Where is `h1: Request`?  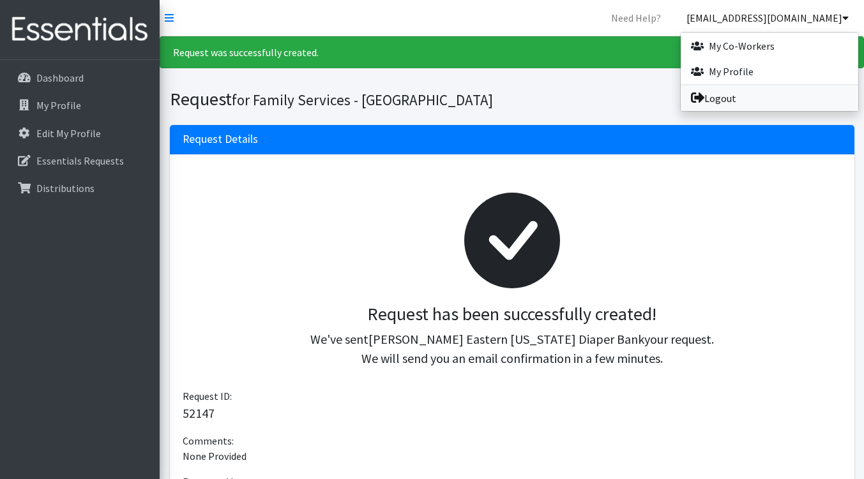
h1: Request is located at coordinates (338, 99).